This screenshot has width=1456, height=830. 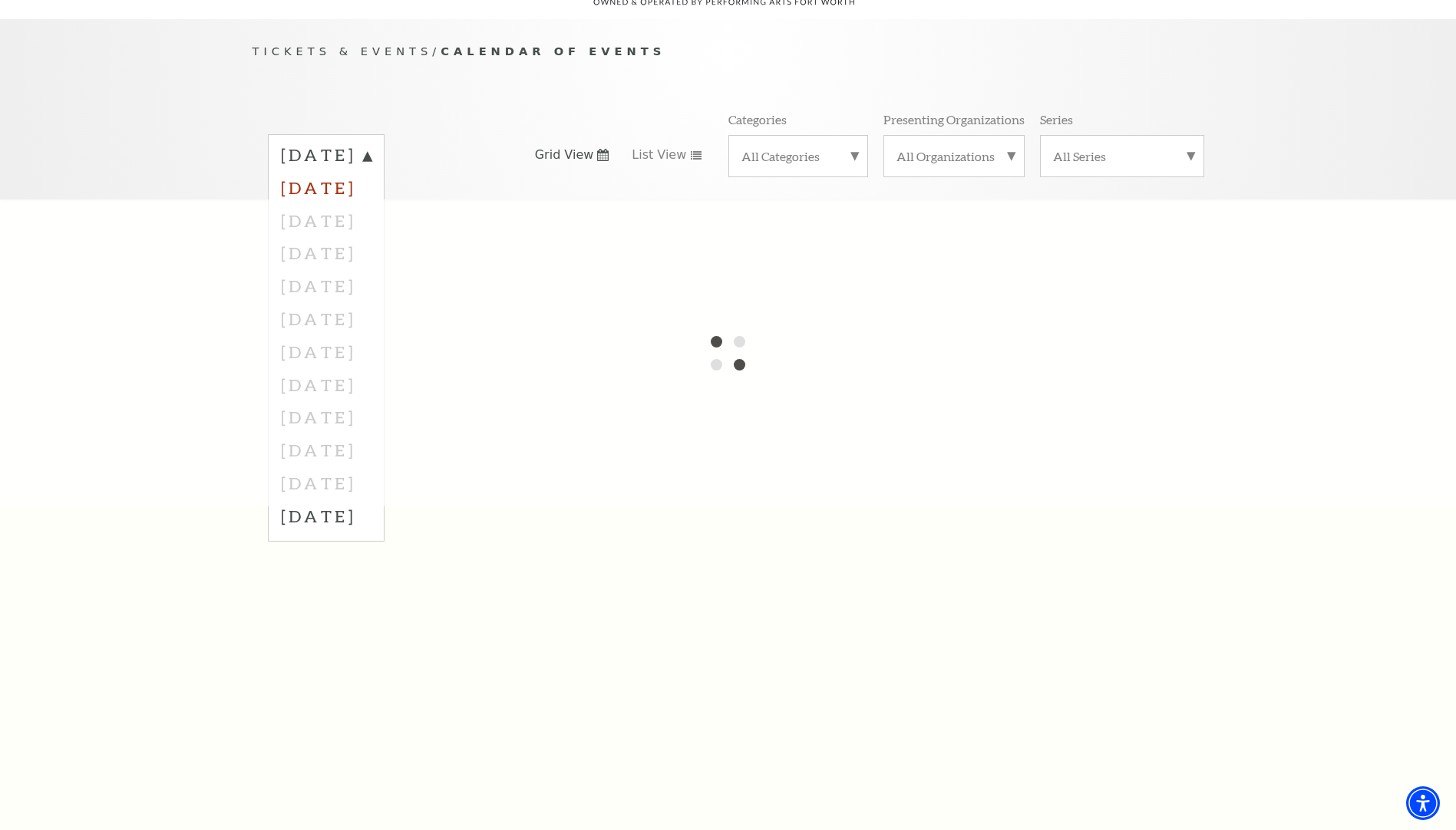 I want to click on label: All Organizations, so click(x=954, y=155).